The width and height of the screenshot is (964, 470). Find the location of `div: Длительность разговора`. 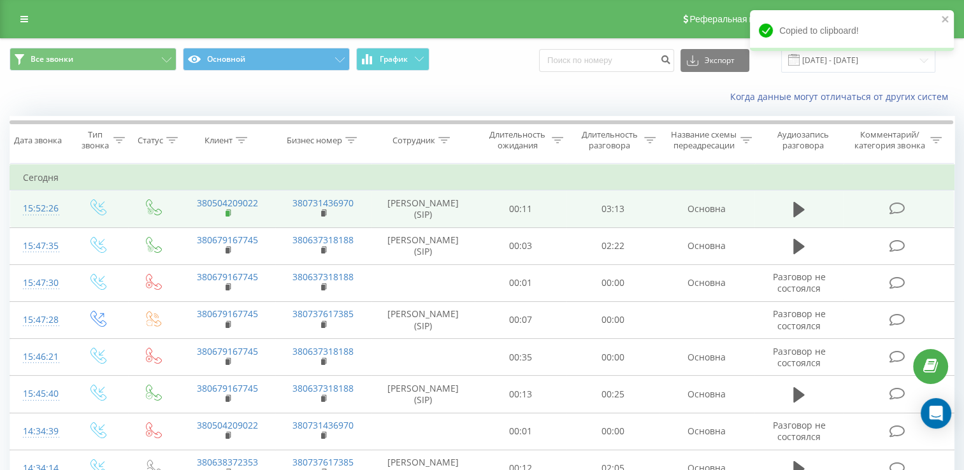

div: Длительность разговора is located at coordinates (609, 140).